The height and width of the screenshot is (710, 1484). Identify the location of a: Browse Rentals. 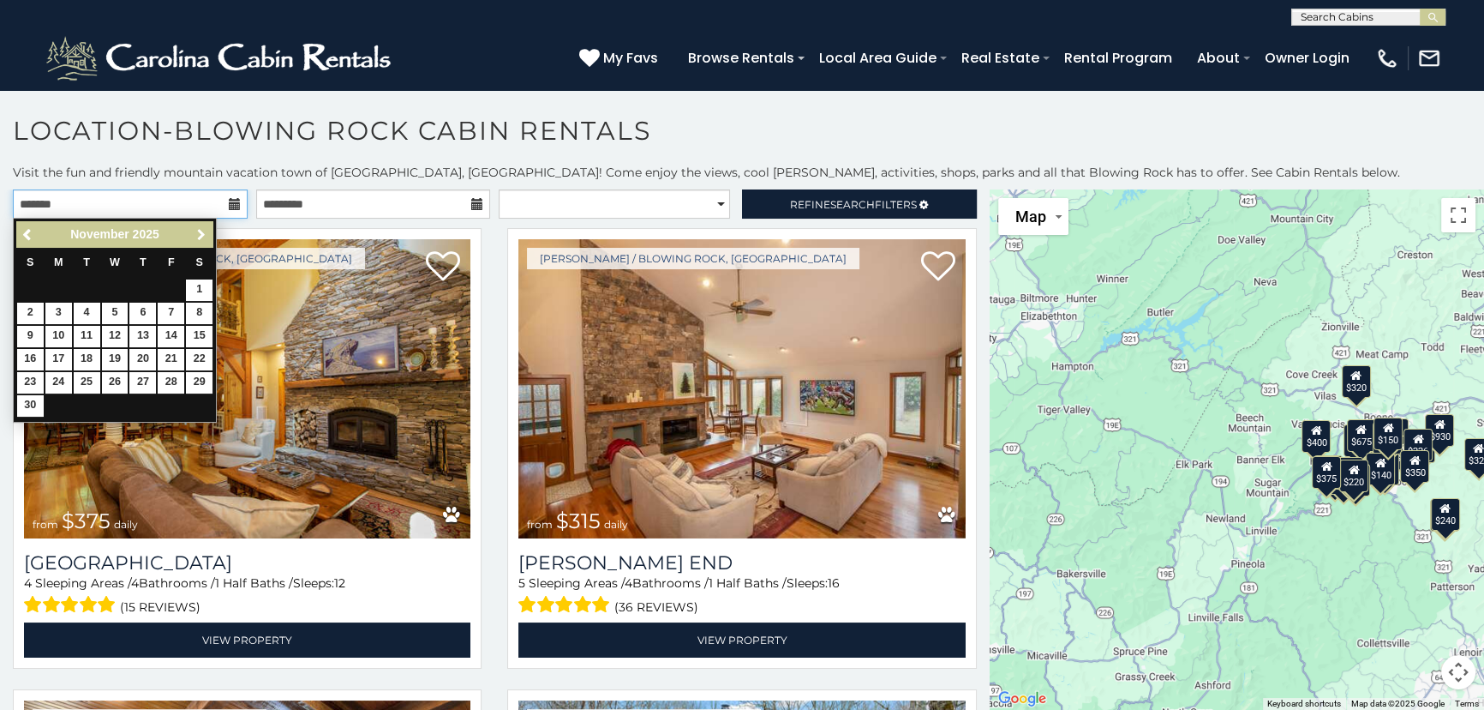
(741, 57).